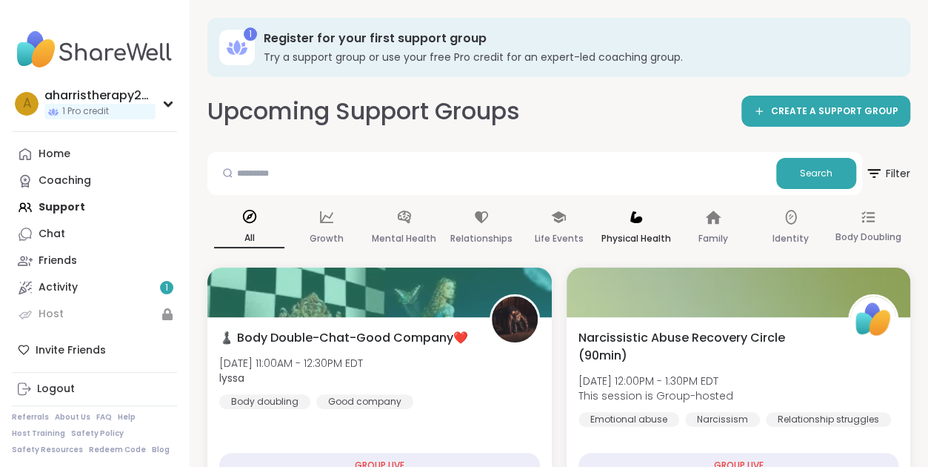 The width and height of the screenshot is (928, 467). I want to click on div: Home, so click(54, 154).